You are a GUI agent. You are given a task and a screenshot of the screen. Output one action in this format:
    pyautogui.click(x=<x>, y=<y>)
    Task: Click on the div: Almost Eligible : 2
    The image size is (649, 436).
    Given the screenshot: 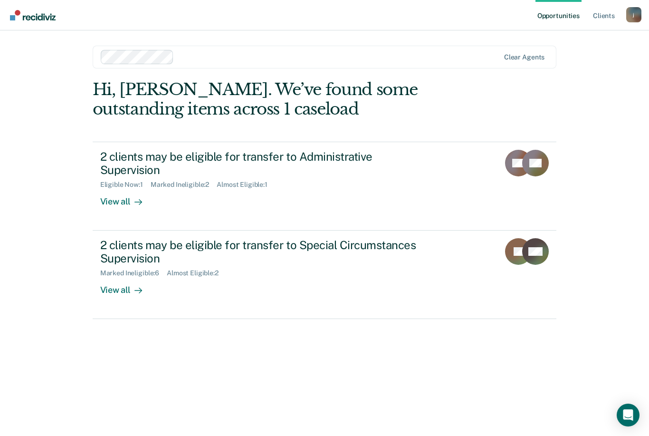 What is the action you would take?
    pyautogui.click(x=196, y=273)
    